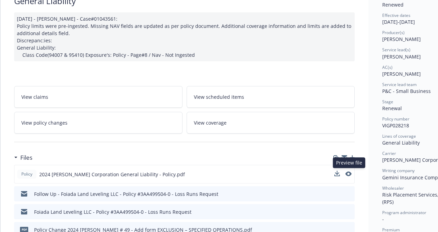 The height and width of the screenshot is (232, 438). What do you see at coordinates (98, 123) in the screenshot?
I see `a: View policy changes` at bounding box center [98, 123].